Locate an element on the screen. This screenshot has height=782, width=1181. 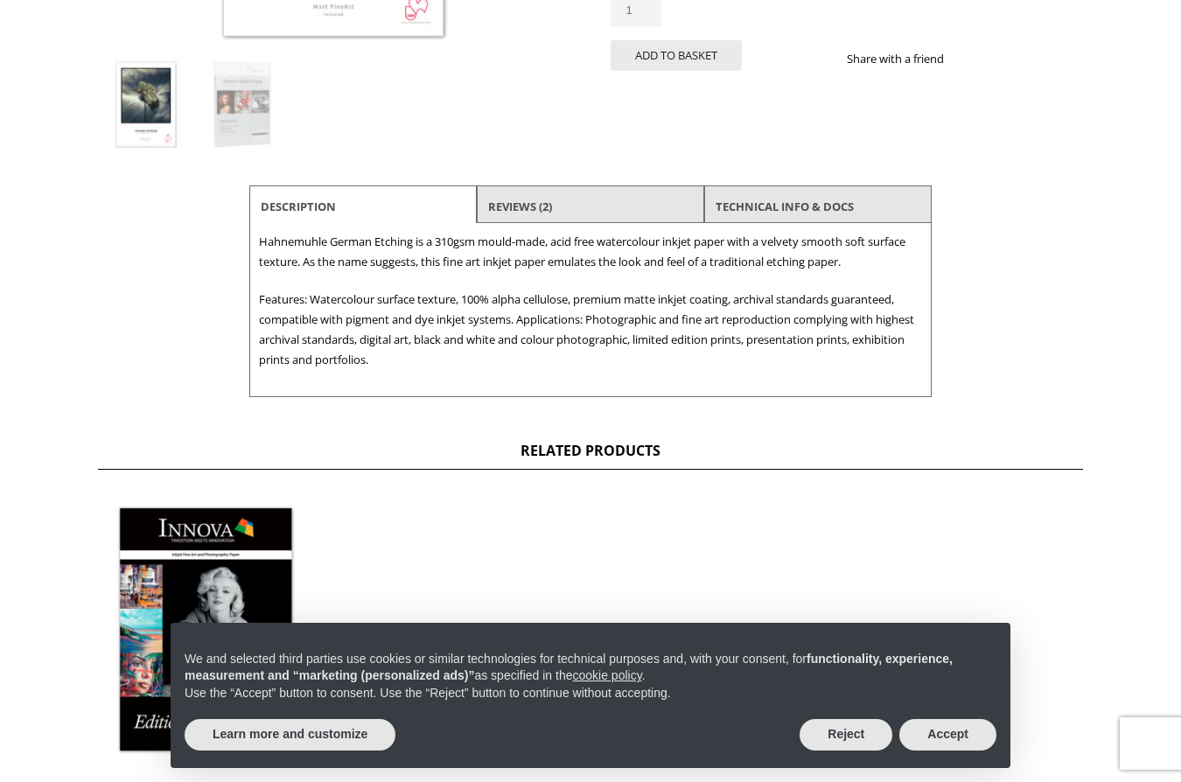
a: TECHNICAL INFO & DOCS is located at coordinates (785, 206).